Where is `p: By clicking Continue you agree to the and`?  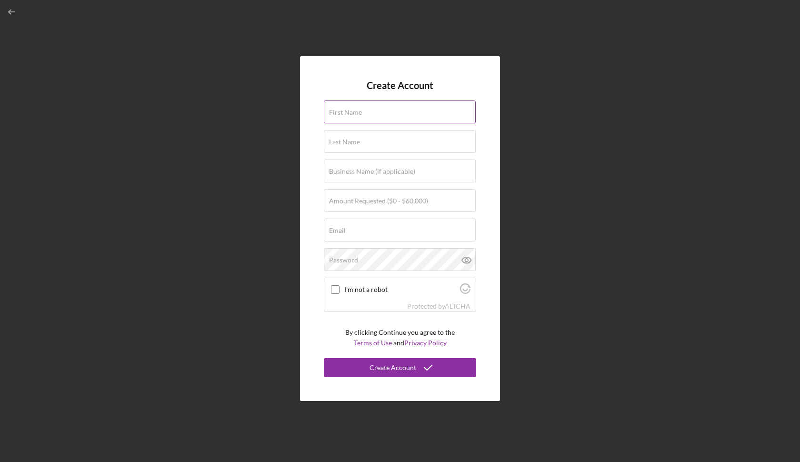 p: By clicking Continue you agree to the and is located at coordinates (400, 338).